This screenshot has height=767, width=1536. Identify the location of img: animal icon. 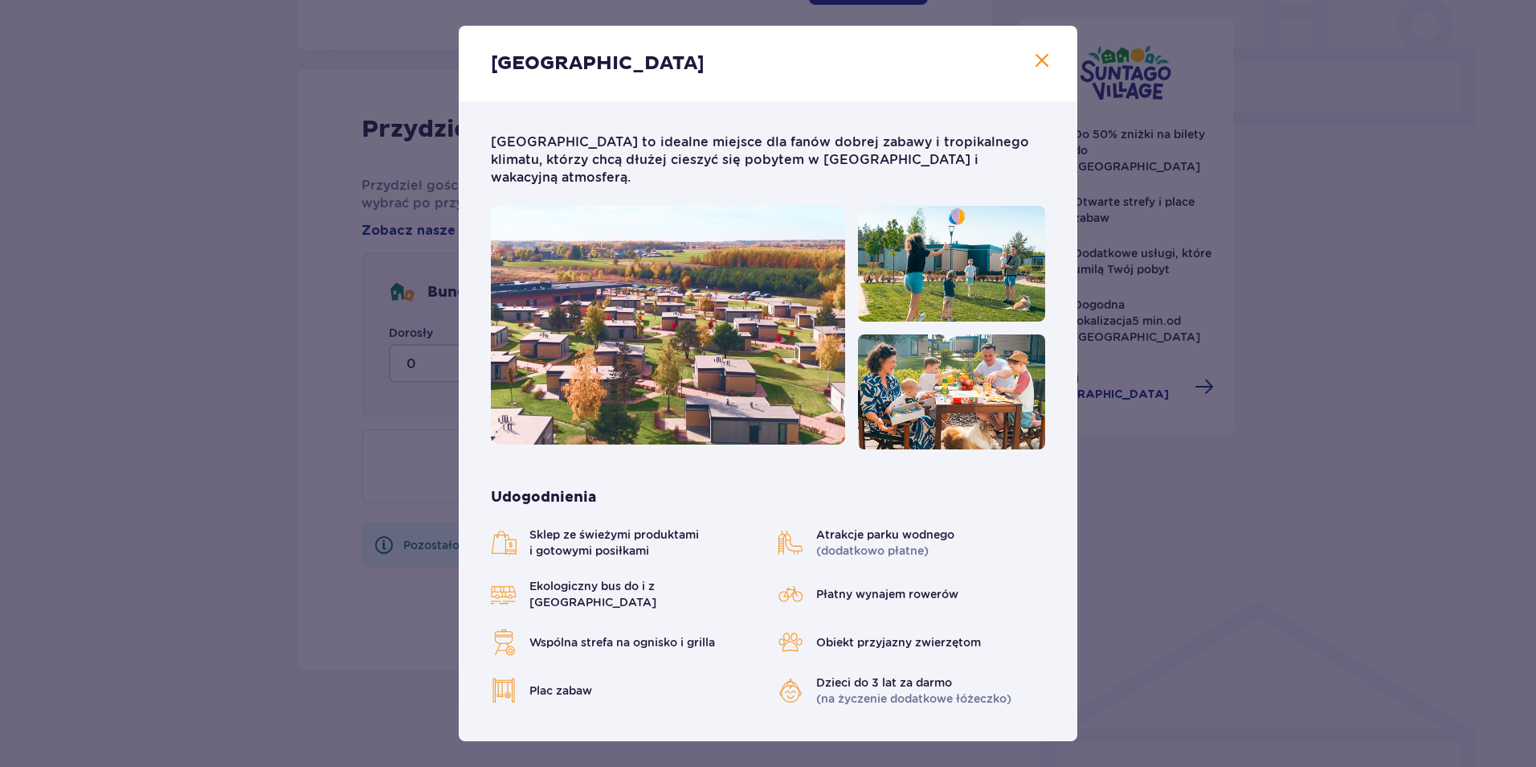
(791, 642).